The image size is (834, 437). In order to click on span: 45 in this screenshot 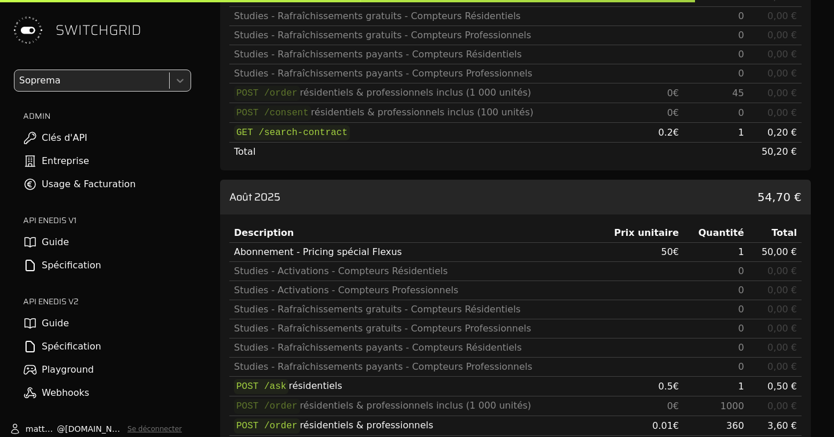, I will do `click(738, 93)`.